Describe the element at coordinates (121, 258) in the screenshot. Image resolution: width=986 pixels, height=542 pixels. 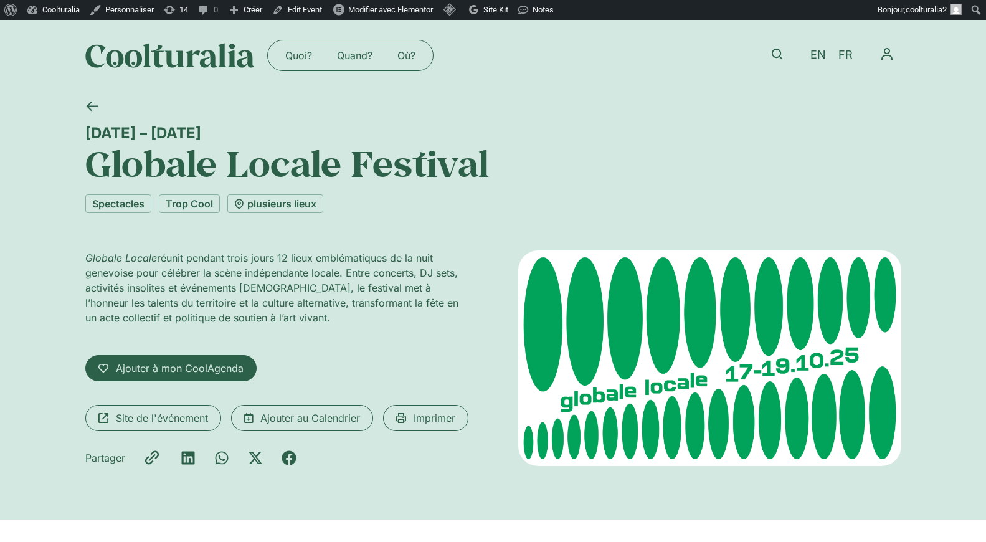
I see `em: Globale Locale` at that location.